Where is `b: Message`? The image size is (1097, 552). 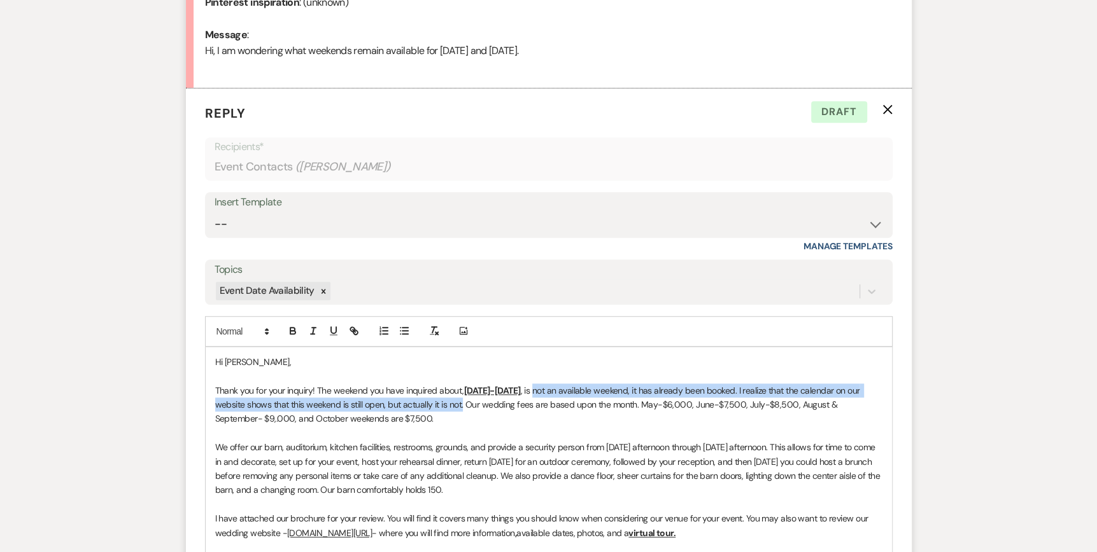 b: Message is located at coordinates (226, 34).